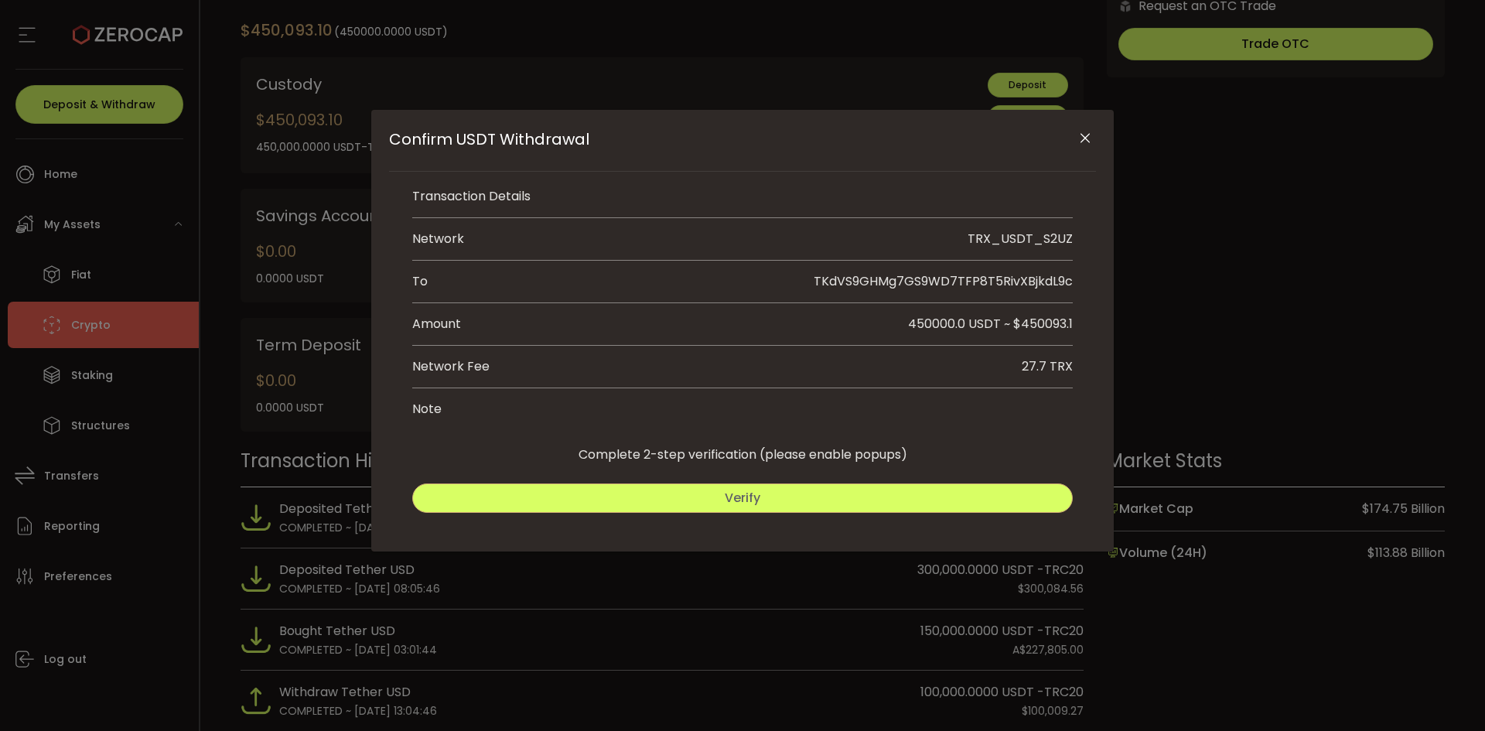 This screenshot has height=731, width=1485. Describe the element at coordinates (421, 281) in the screenshot. I see `div: To` at that location.